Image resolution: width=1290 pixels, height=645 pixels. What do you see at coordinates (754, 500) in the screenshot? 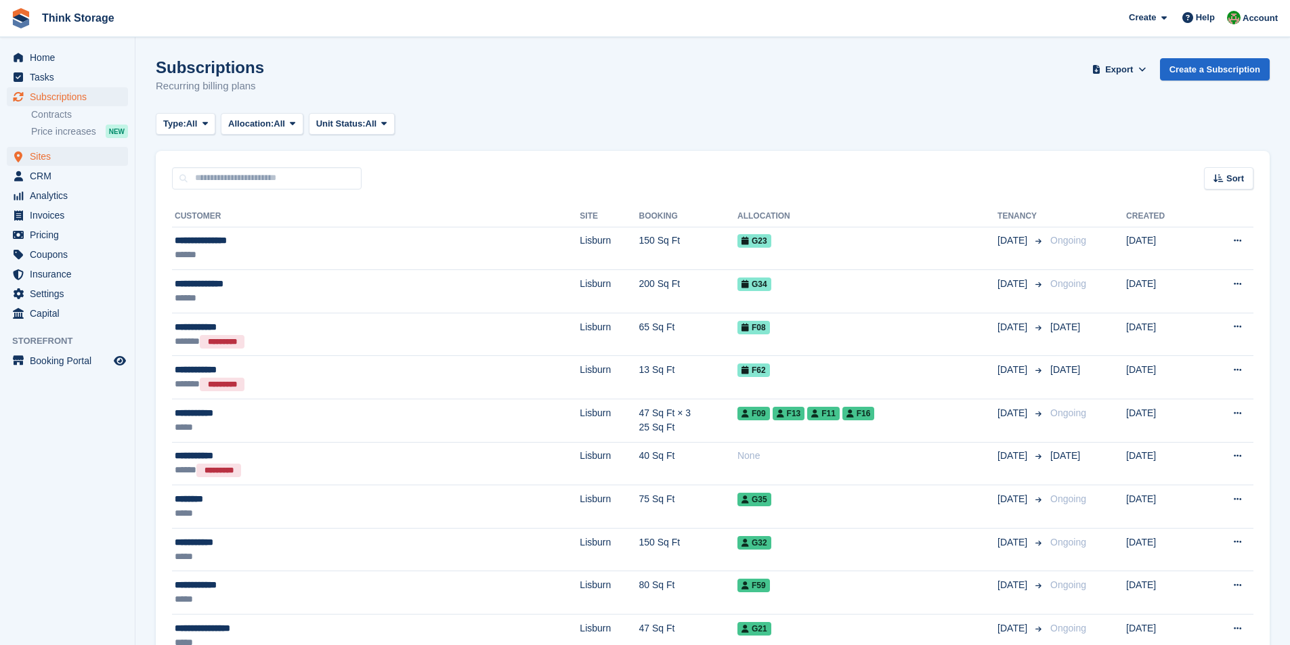
I see `span: G35` at bounding box center [754, 500].